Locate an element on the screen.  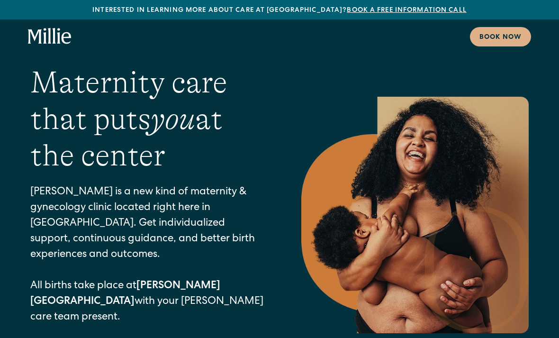
h1: Maternity care that puts at the center is located at coordinates (147, 119).